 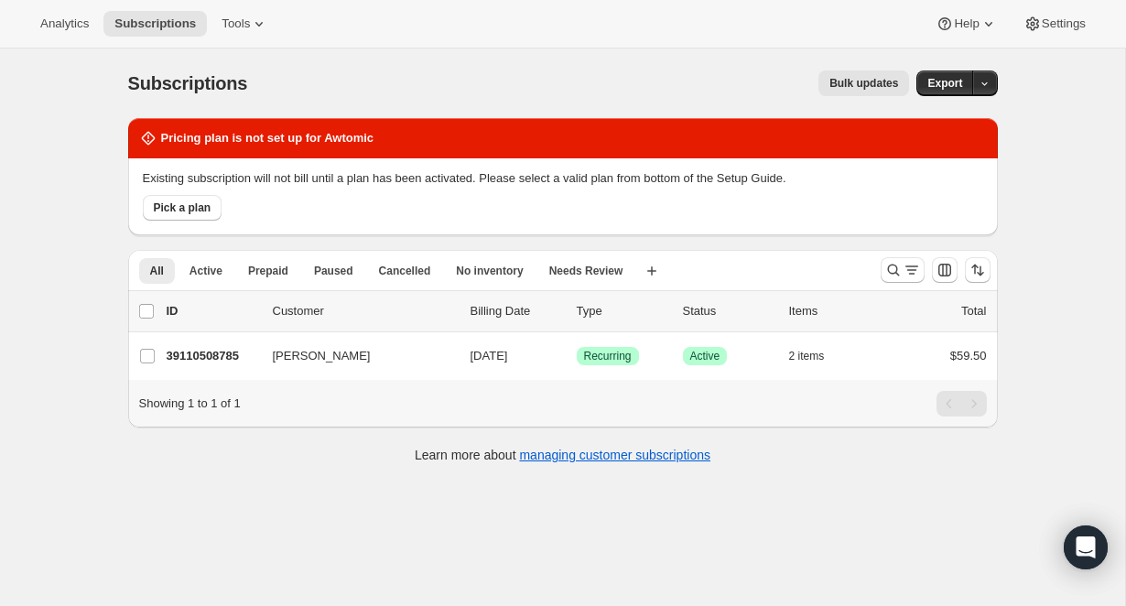 What do you see at coordinates (577, 311) in the screenshot?
I see `div: IDCustomerBilling DateTypeStatusItemsTotal` at bounding box center [577, 311].